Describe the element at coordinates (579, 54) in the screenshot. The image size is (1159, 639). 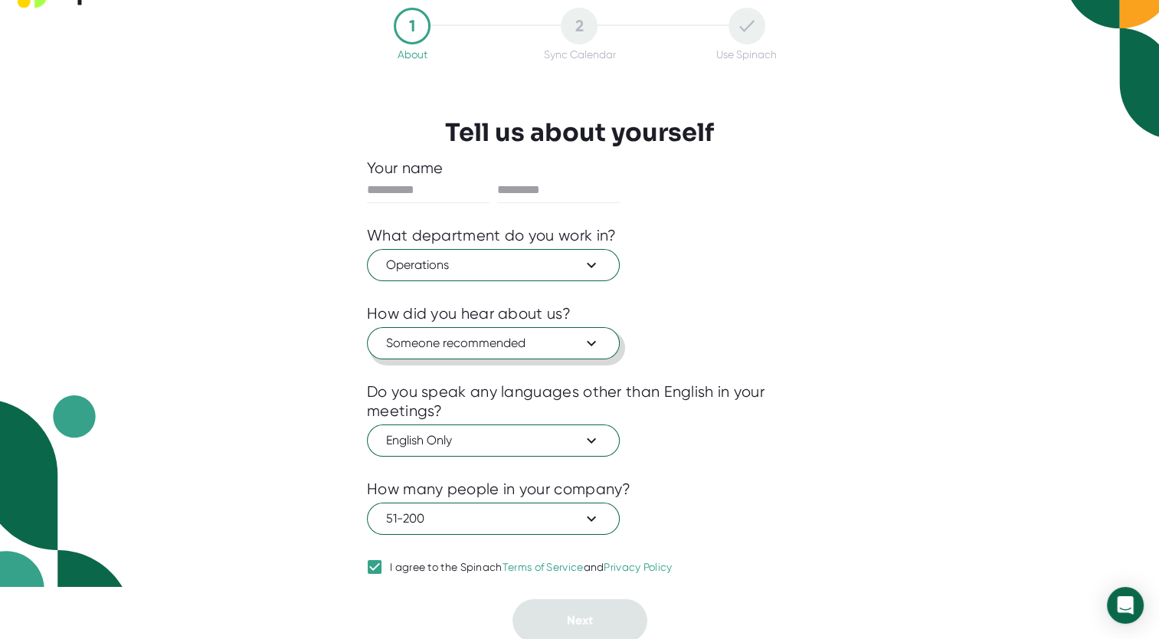
I see `div: Sync Calendar` at that location.